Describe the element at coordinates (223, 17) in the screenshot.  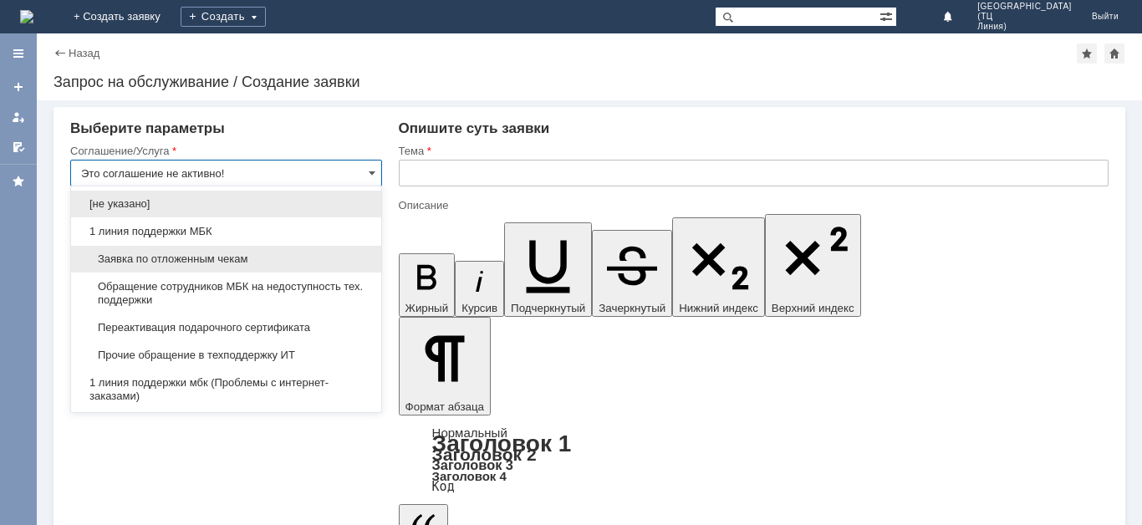
I see `div: Создать` at that location.